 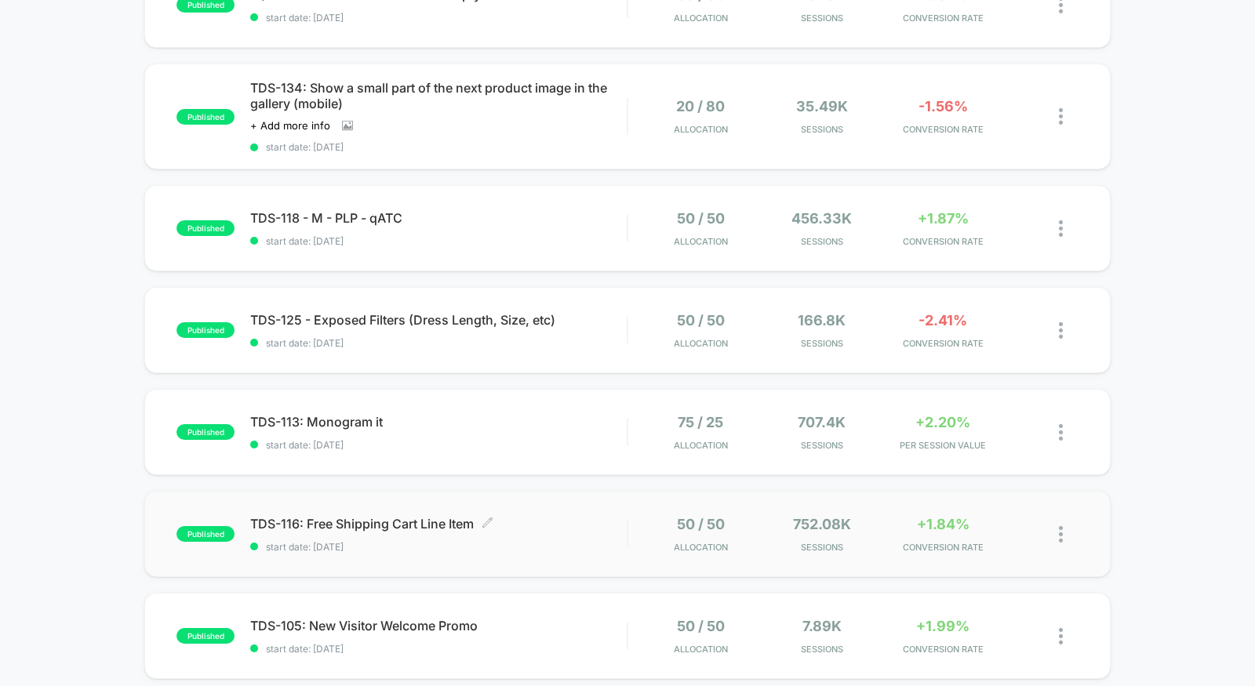 What do you see at coordinates (290, 125) in the screenshot?
I see `span: + Add more info` at bounding box center [290, 125].